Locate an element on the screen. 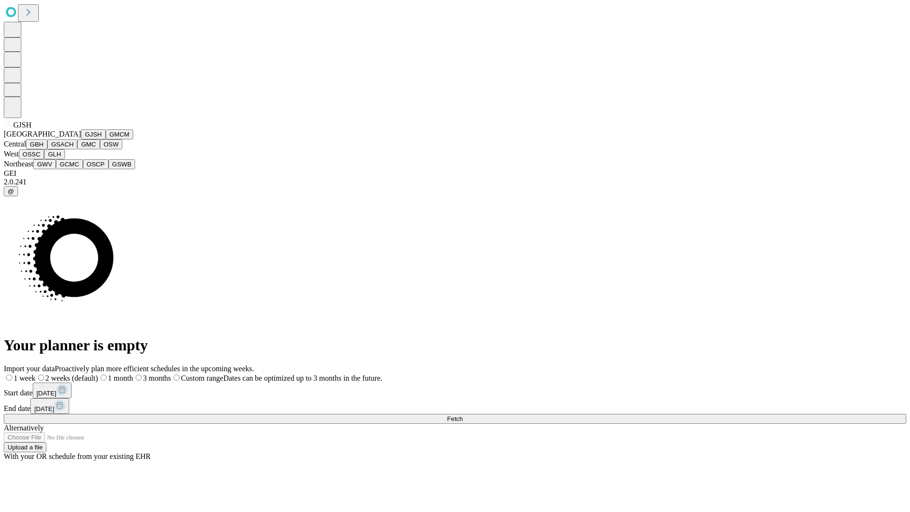  input: 3 months is located at coordinates (138, 377).